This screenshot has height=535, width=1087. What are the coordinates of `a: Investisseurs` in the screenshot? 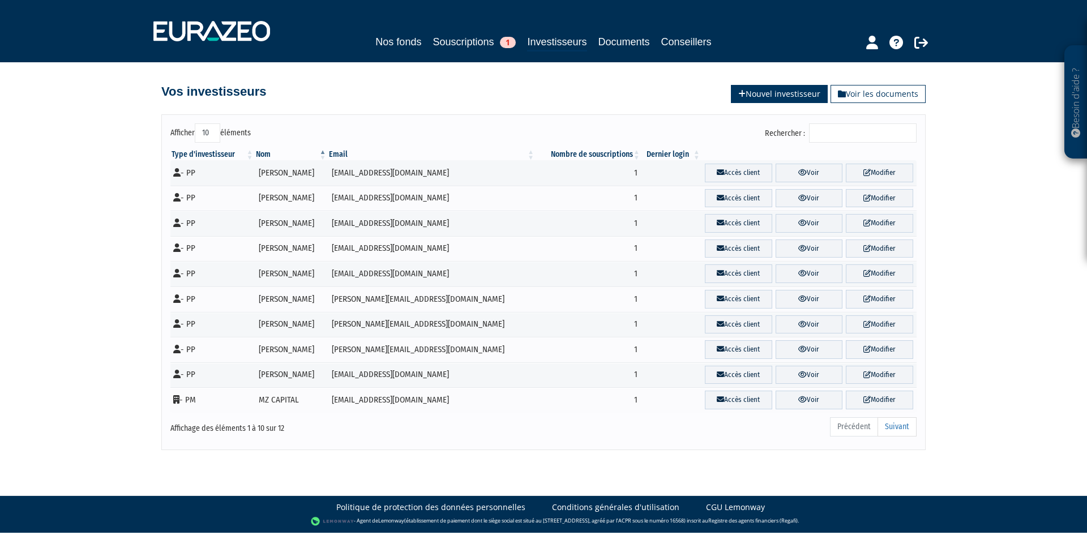 It's located at (556, 42).